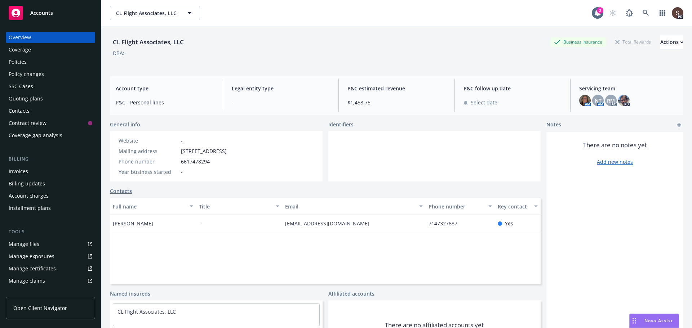  Describe the element at coordinates (50, 136) in the screenshot. I see `a: Coverage gap analysis` at that location.